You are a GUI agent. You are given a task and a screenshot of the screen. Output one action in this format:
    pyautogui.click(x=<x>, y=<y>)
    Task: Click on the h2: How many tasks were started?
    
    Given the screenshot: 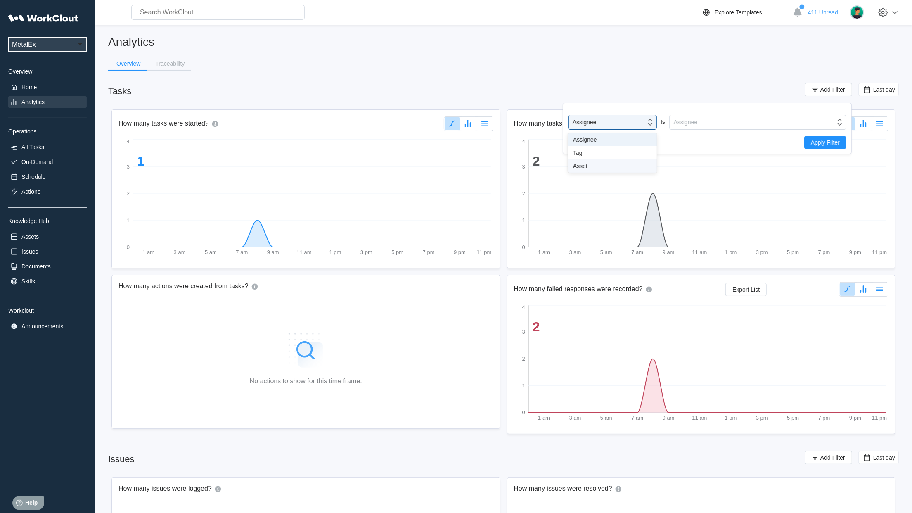 What is the action you would take?
    pyautogui.click(x=163, y=124)
    